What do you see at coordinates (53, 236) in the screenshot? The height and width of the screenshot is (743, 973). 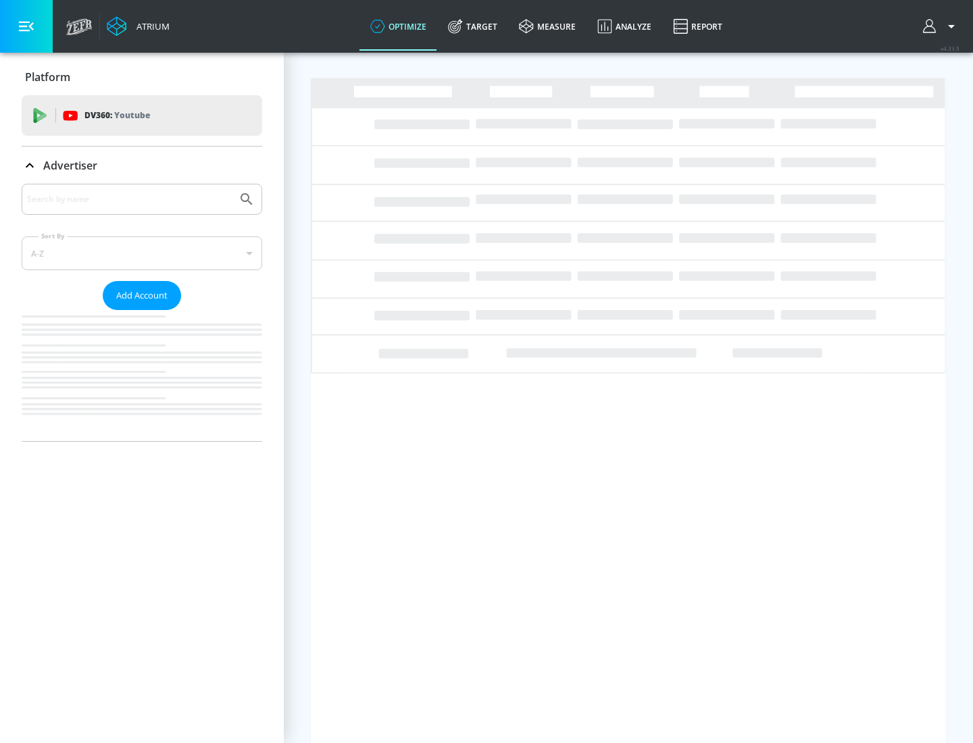 I see `label: Sort By` at bounding box center [53, 236].